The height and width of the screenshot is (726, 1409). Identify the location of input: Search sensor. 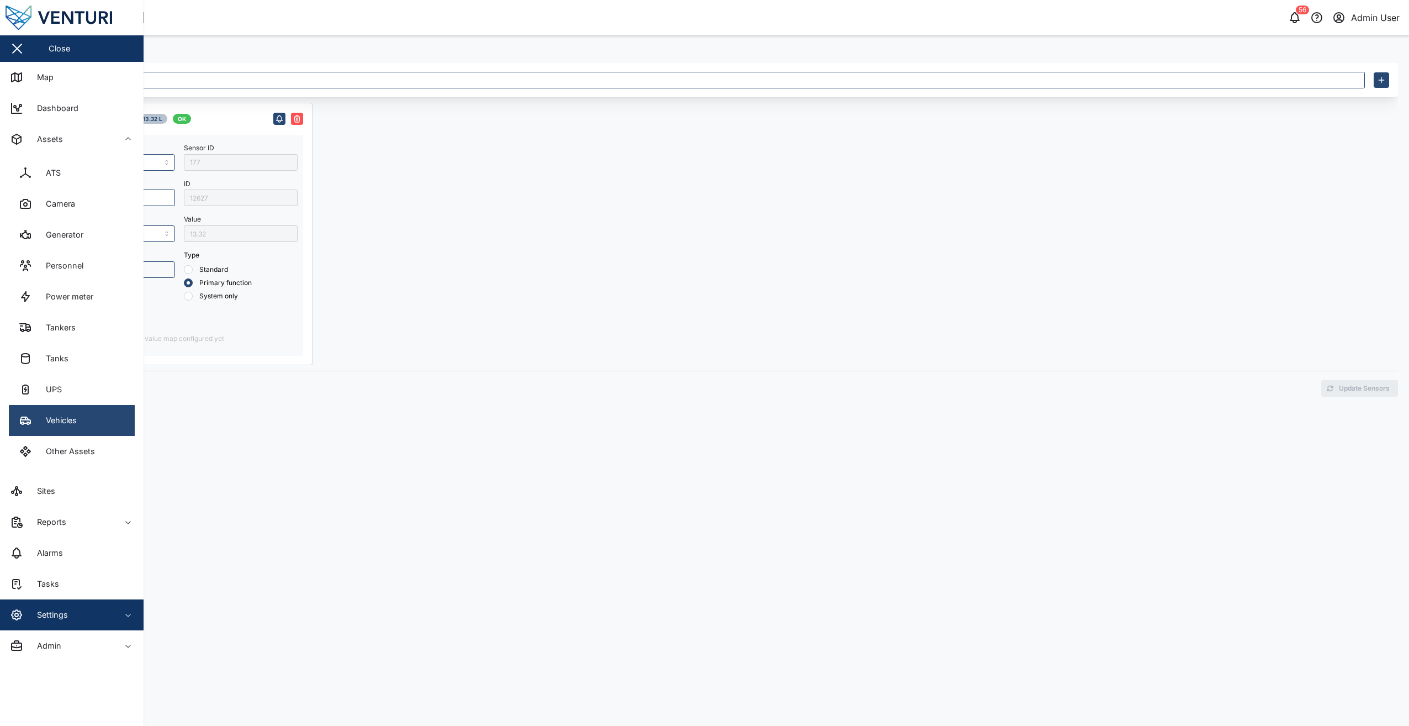
(710, 80).